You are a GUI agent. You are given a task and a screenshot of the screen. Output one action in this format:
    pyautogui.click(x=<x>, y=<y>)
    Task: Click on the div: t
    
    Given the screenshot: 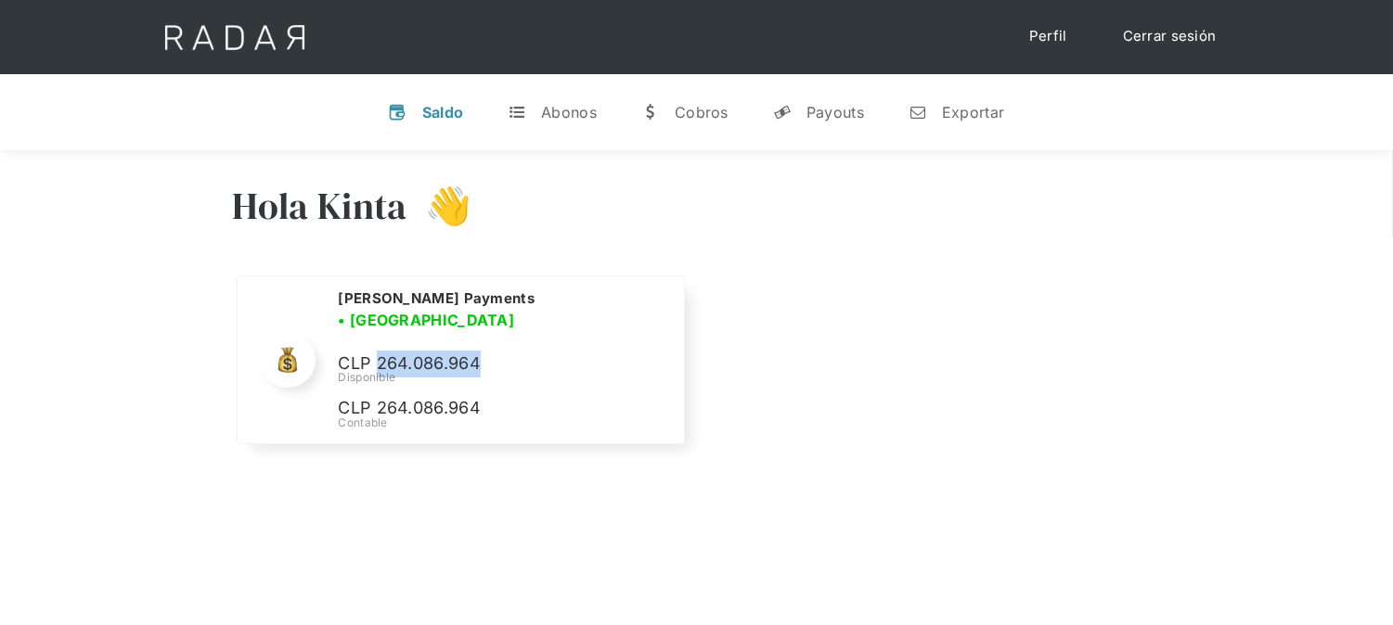 What is the action you would take?
    pyautogui.click(x=517, y=112)
    